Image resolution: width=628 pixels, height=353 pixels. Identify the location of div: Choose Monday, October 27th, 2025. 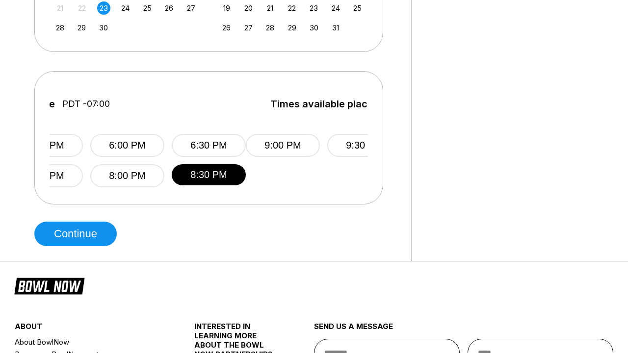
(248, 27).